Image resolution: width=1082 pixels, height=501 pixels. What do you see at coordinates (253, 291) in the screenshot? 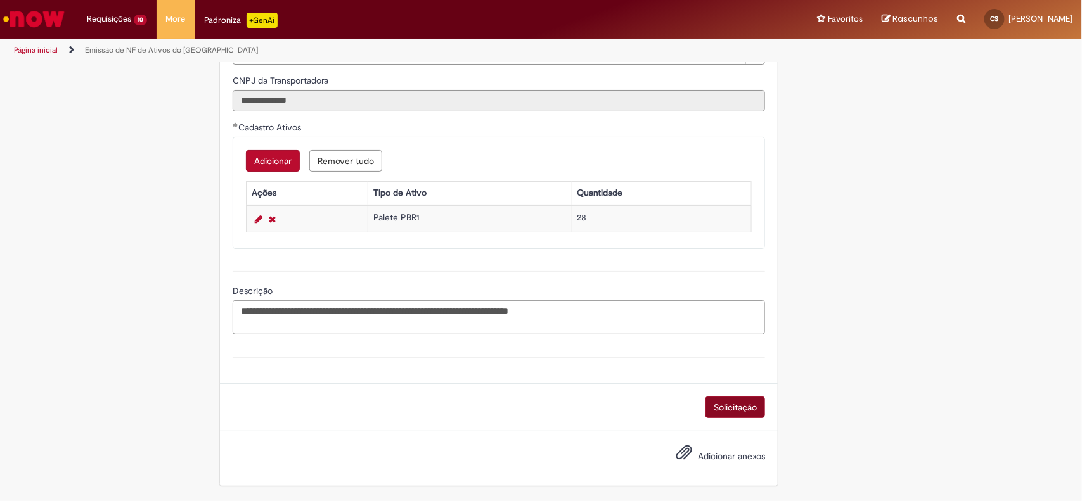
I see `span: Descrição` at bounding box center [253, 291].